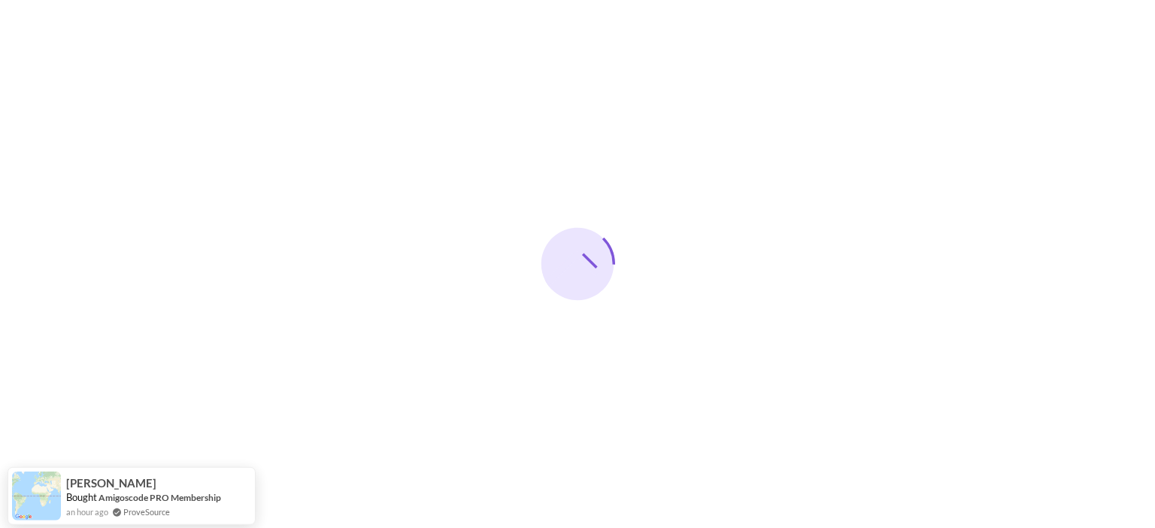 This screenshot has width=1155, height=528. Describe the element at coordinates (159, 492) in the screenshot. I see `a: Amigoscode PRO Membership` at that location.